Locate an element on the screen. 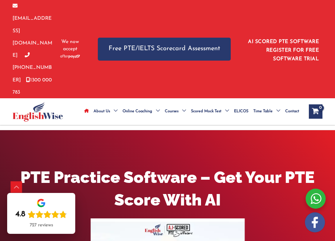 Image resolution: width=335 pixels, height=241 pixels. span: ELICOS is located at coordinates (241, 111).